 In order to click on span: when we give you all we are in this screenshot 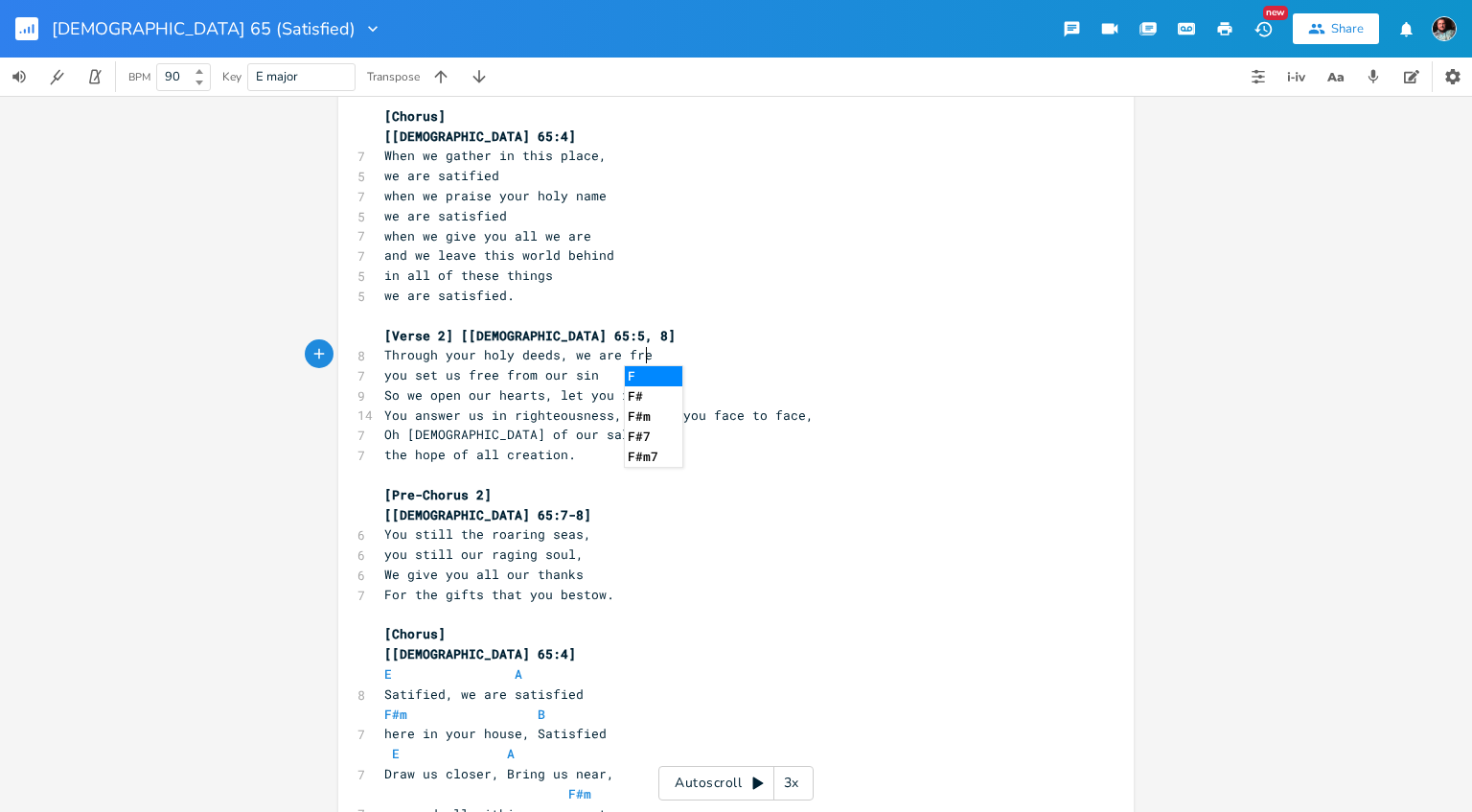, I will do `click(488, 236)`.